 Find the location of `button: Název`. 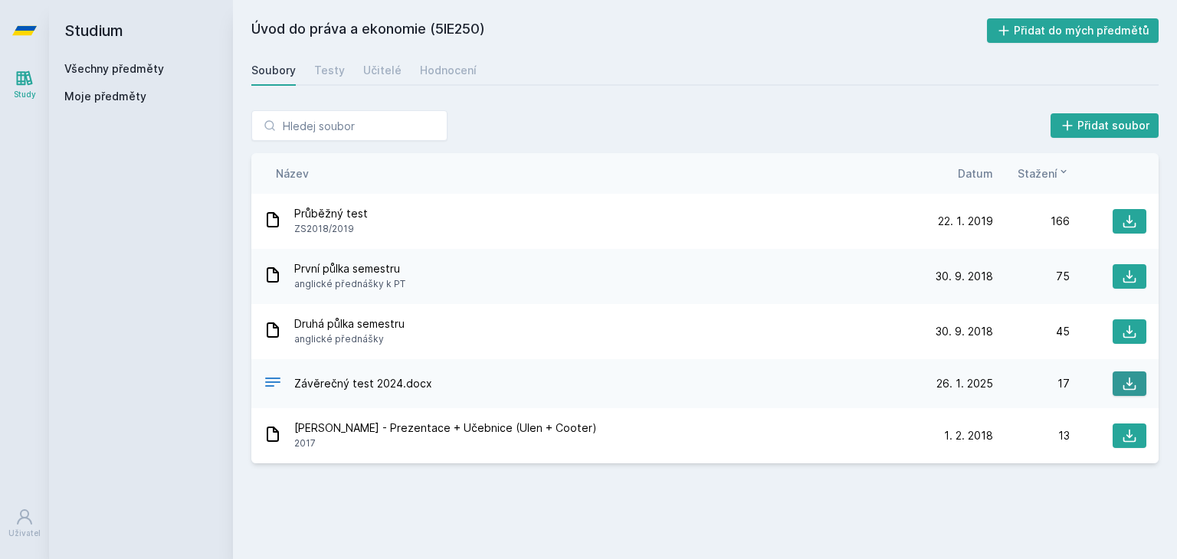

button: Název is located at coordinates (292, 173).